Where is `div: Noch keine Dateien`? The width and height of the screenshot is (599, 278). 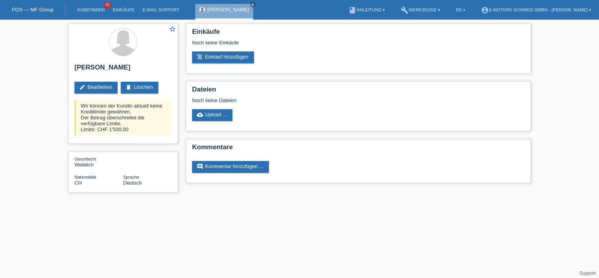 div: Noch keine Dateien is located at coordinates (312, 100).